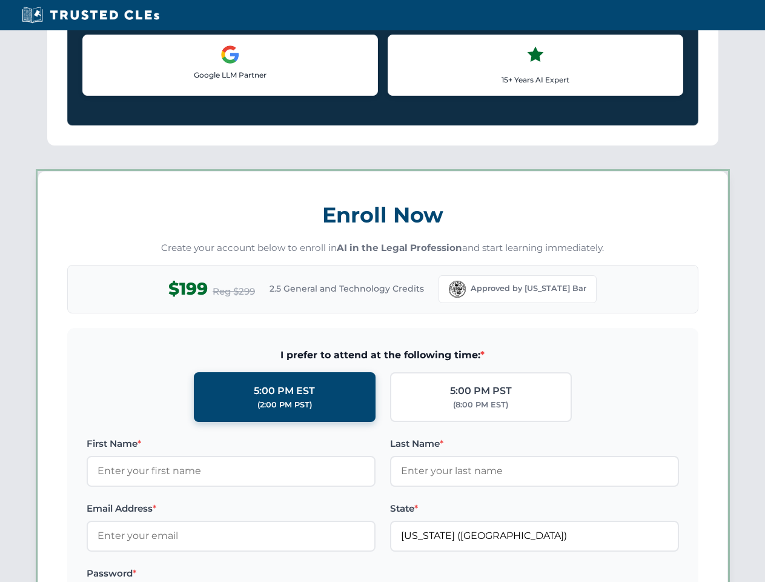 Image resolution: width=765 pixels, height=582 pixels. What do you see at coordinates (534, 443) in the screenshot?
I see `label: Last Name` at bounding box center [534, 443].